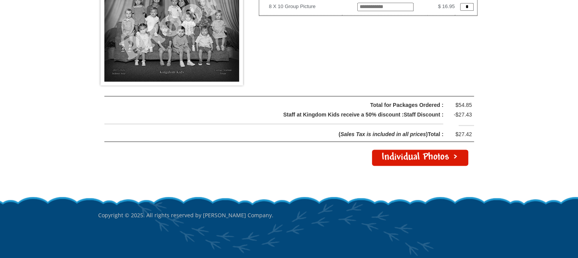  Describe the element at coordinates (420, 158) in the screenshot. I see `a: Individual Photos >` at that location.